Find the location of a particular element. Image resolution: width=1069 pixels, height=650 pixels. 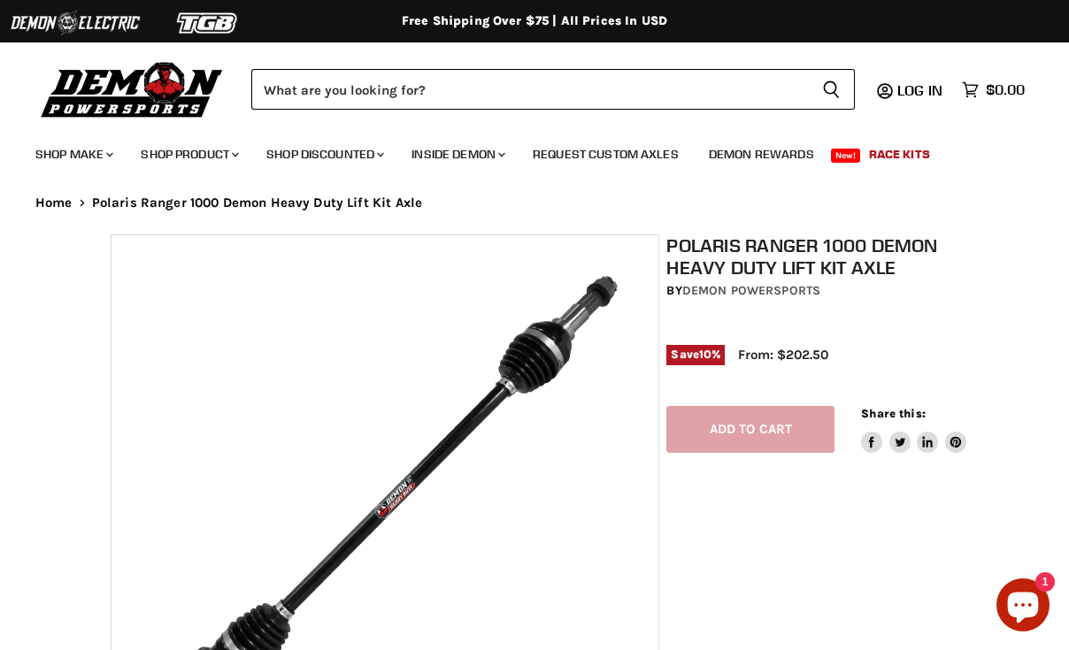

span: Polaris Ranger 1000 Demon Heavy Duty Lift Kit Axle is located at coordinates (257, 203).